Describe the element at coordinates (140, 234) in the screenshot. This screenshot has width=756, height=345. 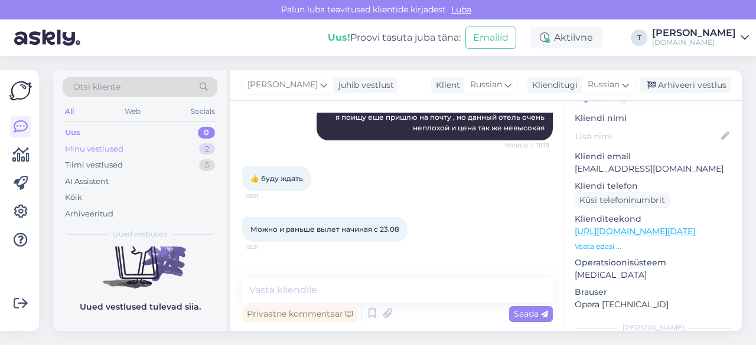
I see `span: Uued vestlused` at that location.